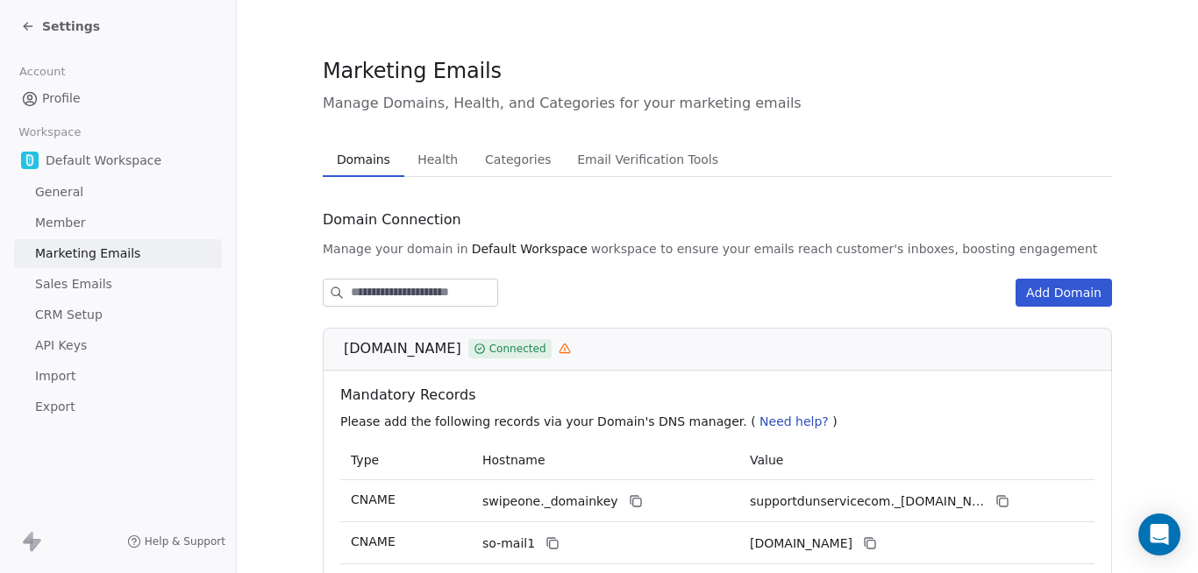  I want to click on a: Help & Support, so click(176, 542).